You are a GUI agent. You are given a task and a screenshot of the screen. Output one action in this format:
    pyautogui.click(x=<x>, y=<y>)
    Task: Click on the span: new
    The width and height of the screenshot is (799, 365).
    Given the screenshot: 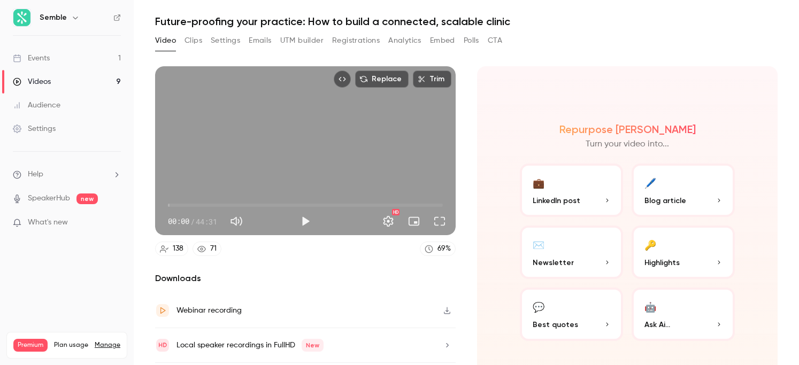 What is the action you would take?
    pyautogui.click(x=87, y=199)
    